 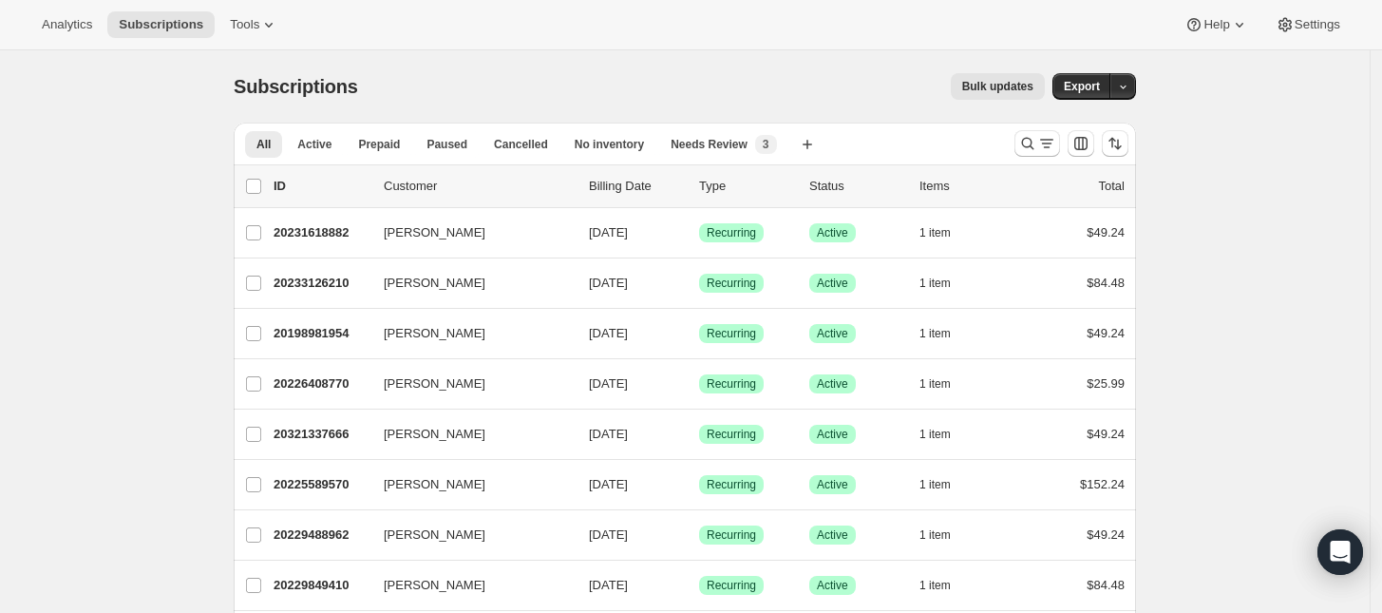 I want to click on span: Tools, so click(x=244, y=25).